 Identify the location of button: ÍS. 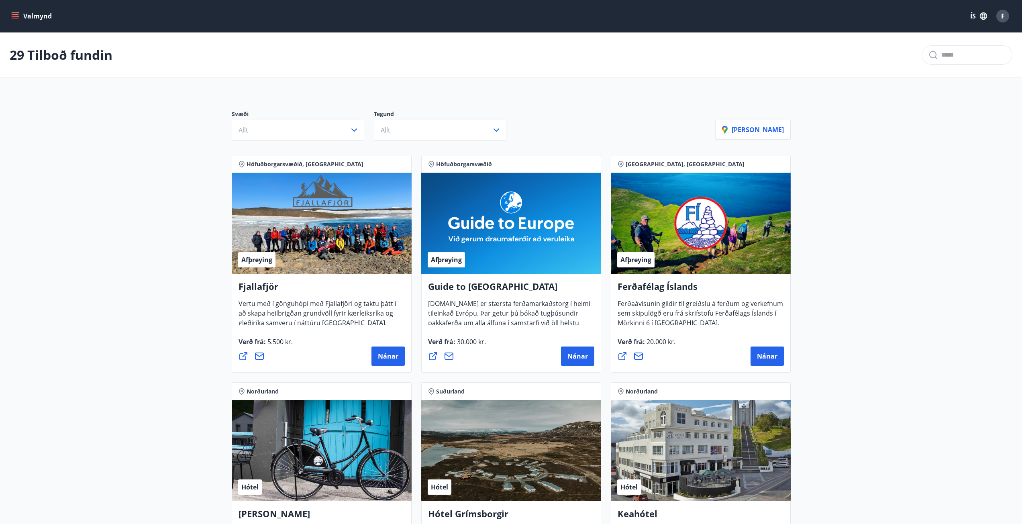
(978, 16).